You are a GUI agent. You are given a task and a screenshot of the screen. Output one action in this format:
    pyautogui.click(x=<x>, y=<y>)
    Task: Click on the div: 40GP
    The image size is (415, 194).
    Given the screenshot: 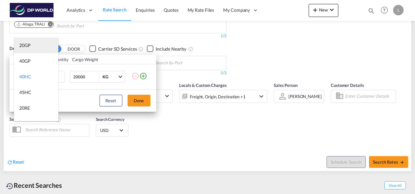 What is the action you would take?
    pyautogui.click(x=25, y=61)
    